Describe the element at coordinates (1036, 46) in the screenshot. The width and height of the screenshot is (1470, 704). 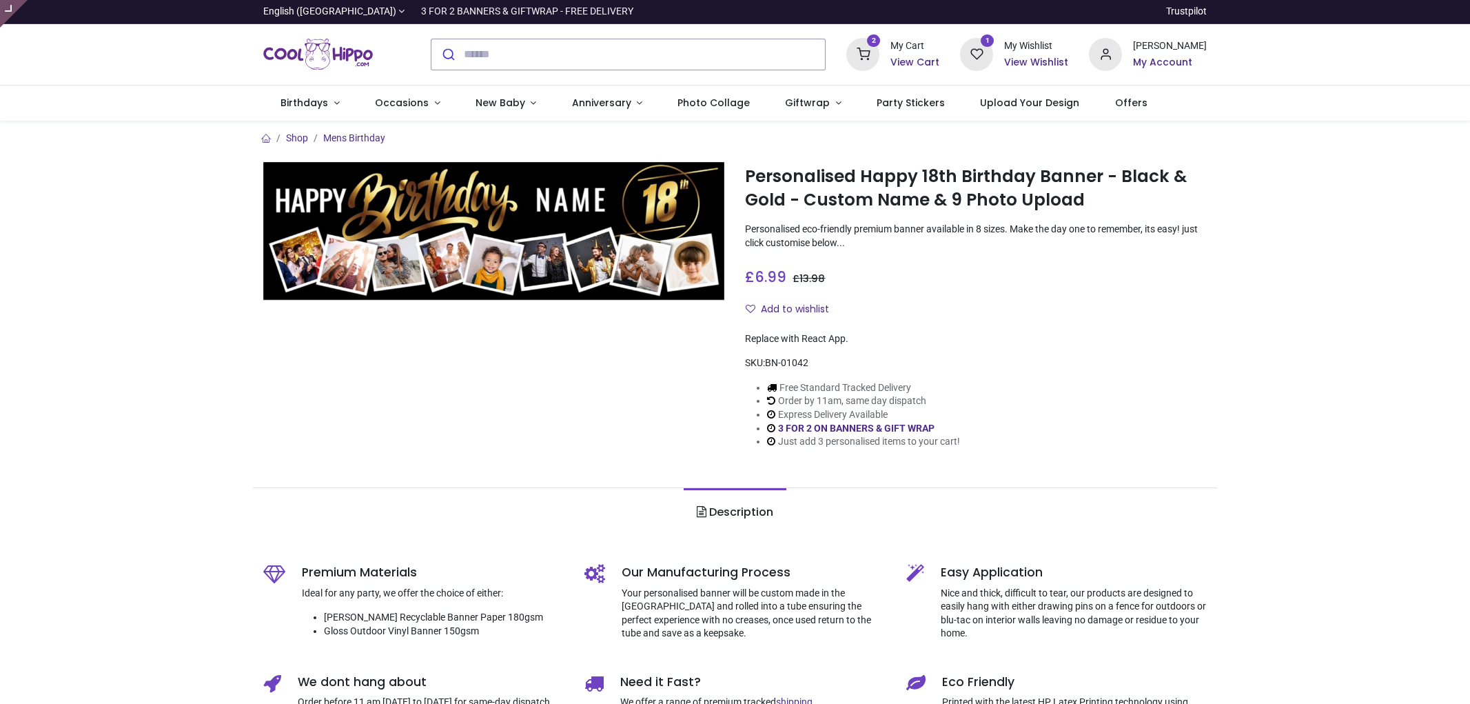
I see `div: My Wishlist` at that location.